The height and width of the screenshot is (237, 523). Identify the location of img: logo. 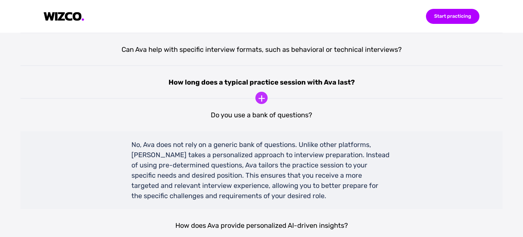
(64, 16).